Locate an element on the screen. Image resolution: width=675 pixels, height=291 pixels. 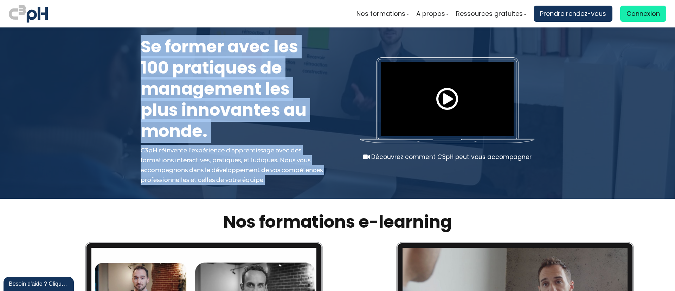
span: A propos is located at coordinates (430, 14).